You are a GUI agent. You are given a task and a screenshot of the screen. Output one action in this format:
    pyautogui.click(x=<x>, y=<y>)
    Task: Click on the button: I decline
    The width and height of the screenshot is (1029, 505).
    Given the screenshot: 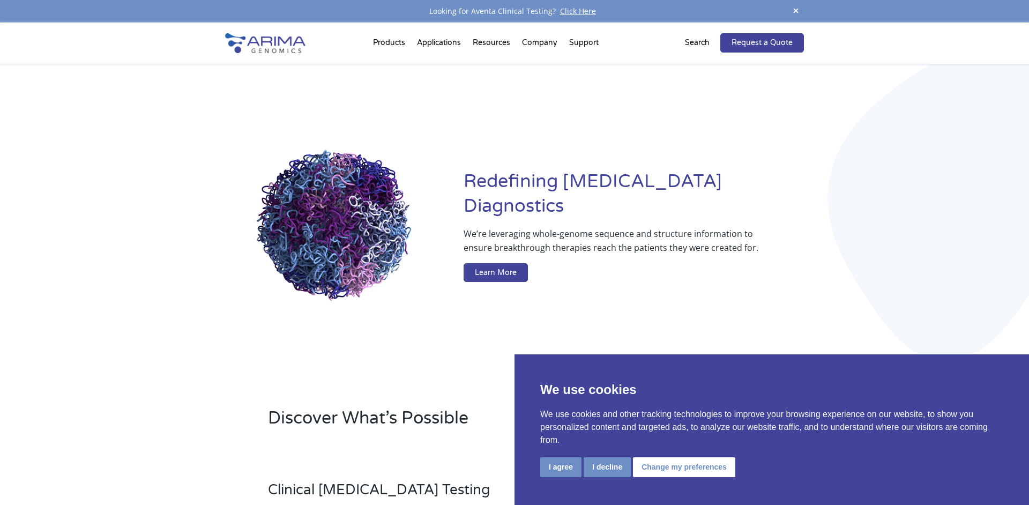 What is the action you would take?
    pyautogui.click(x=607, y=467)
    